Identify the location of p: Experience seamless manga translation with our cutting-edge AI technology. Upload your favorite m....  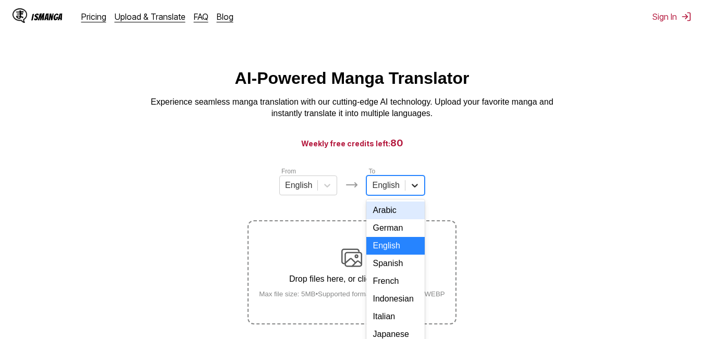
(352, 108).